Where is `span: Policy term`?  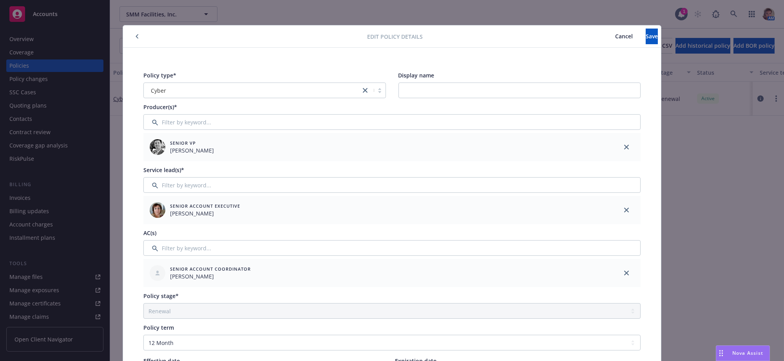 span: Policy term is located at coordinates (159, 328).